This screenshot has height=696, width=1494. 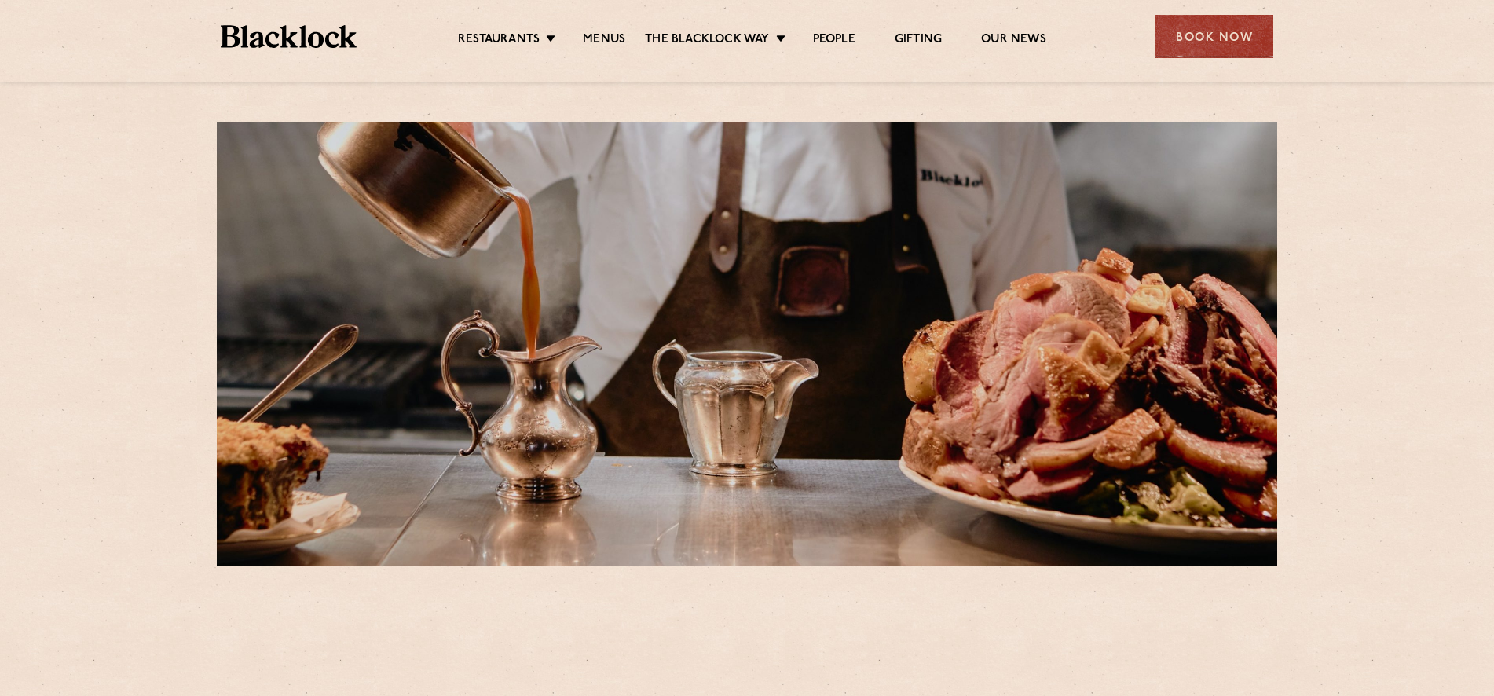 I want to click on a: Gifting, so click(x=918, y=41).